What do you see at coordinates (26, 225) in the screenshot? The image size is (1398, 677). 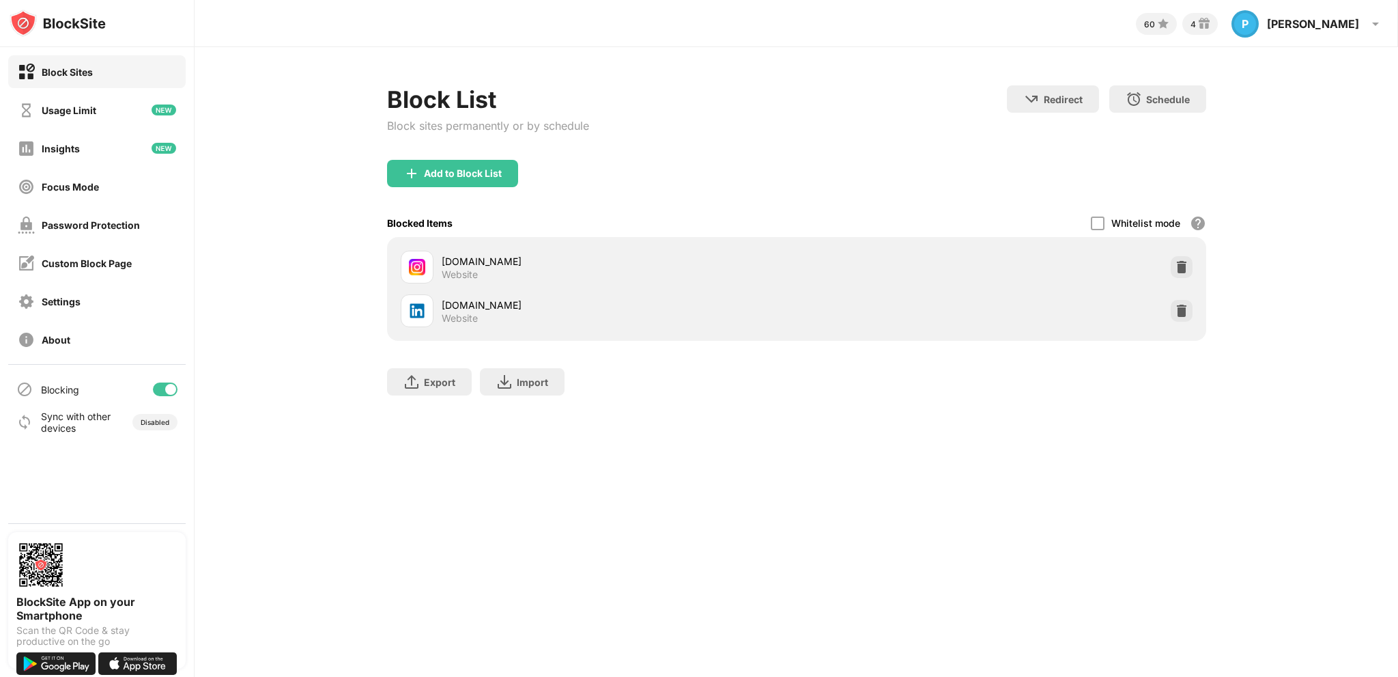 I see `img: password-protection-off.svg` at bounding box center [26, 225].